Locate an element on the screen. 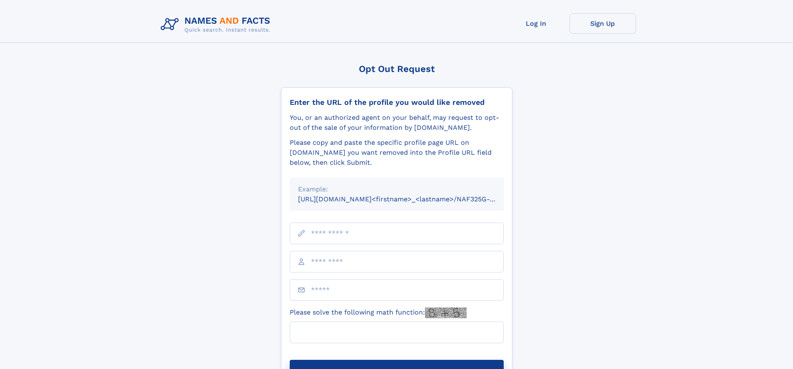 Image resolution: width=793 pixels, height=369 pixels. a: Log In is located at coordinates (536, 23).